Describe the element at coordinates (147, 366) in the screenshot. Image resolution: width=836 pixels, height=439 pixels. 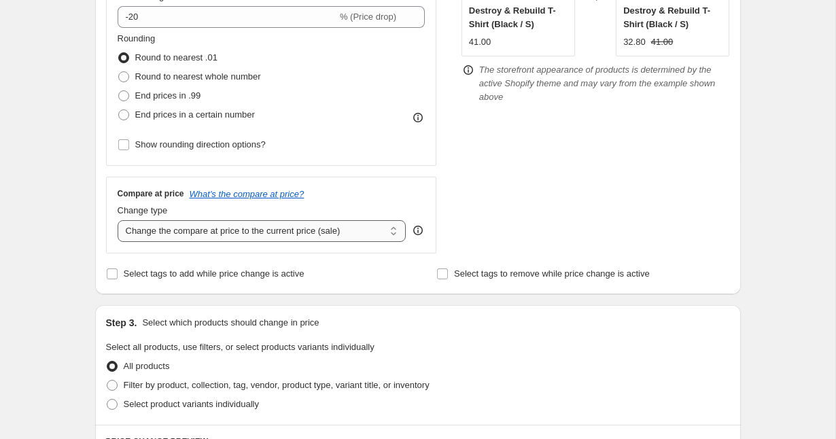
I see `span: All products` at that location.